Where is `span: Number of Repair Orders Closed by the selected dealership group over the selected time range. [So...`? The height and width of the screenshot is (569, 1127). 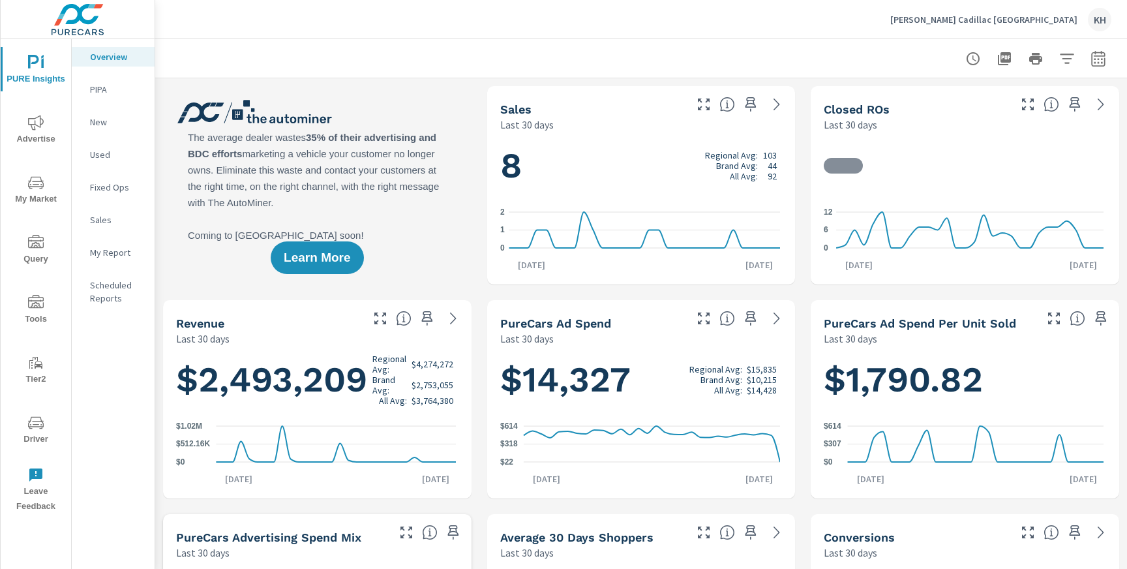
span: Number of Repair Orders Closed by the selected dealership group over the selected time range. [So... is located at coordinates (1051, 104).